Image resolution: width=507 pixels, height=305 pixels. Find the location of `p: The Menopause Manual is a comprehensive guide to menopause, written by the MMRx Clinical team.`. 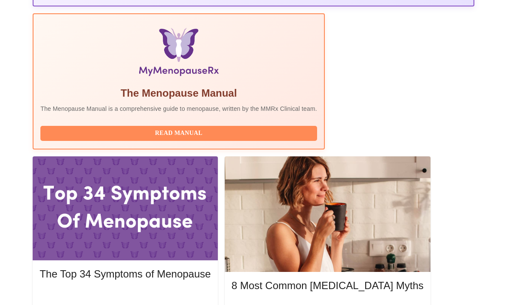

p: The Menopause Manual is a comprehensive guide to menopause, written by the MMRx Clinical team. is located at coordinates (179, 109).